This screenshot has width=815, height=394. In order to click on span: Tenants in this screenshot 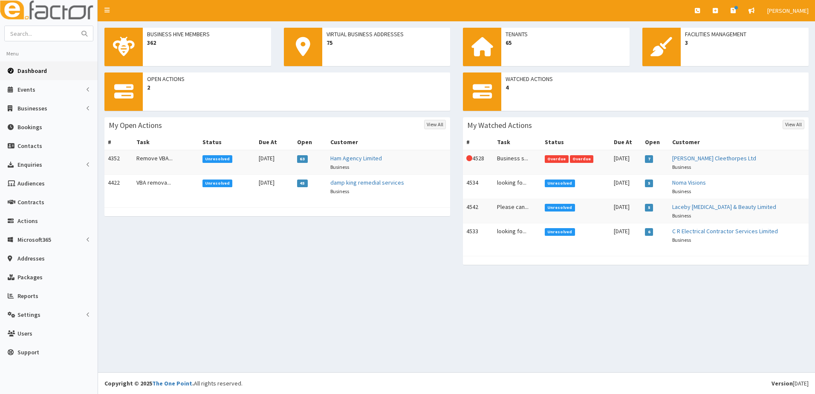, I will do `click(565, 34)`.